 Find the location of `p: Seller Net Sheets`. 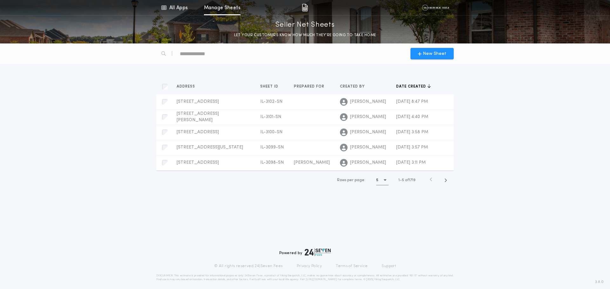

p: Seller Net Sheets is located at coordinates (305, 25).